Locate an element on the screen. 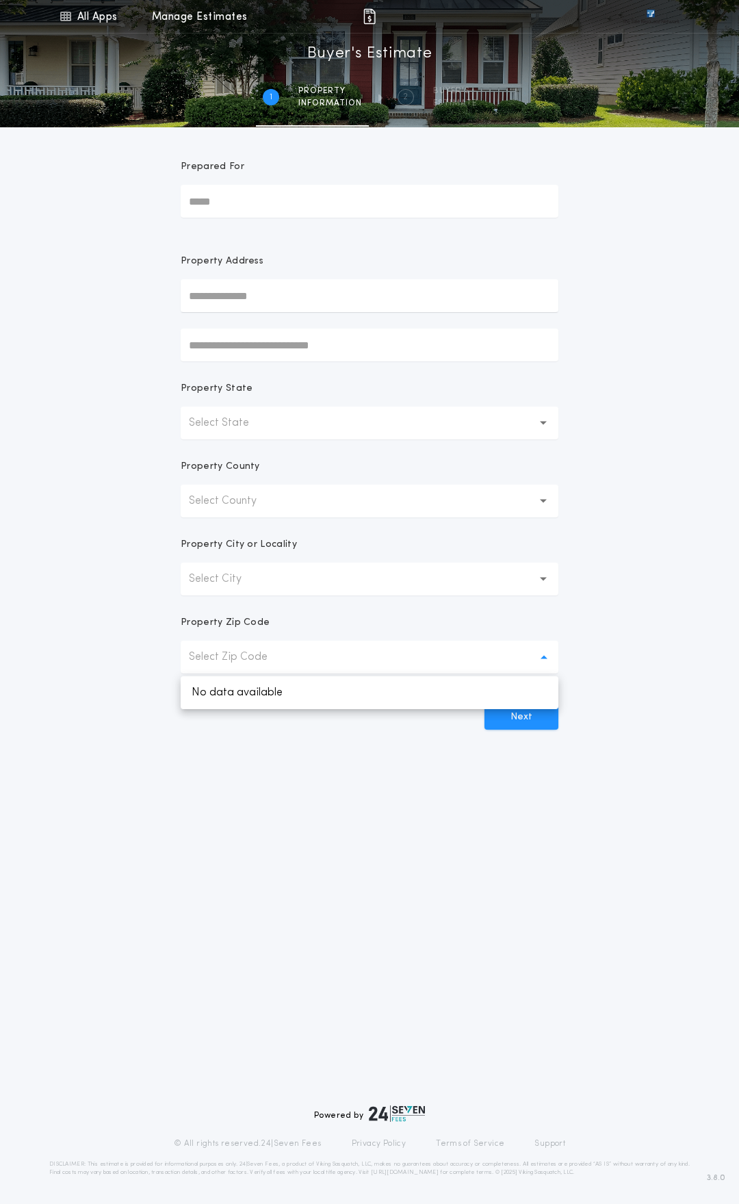 The width and height of the screenshot is (739, 1204). a: Terms of Service is located at coordinates (470, 1143).